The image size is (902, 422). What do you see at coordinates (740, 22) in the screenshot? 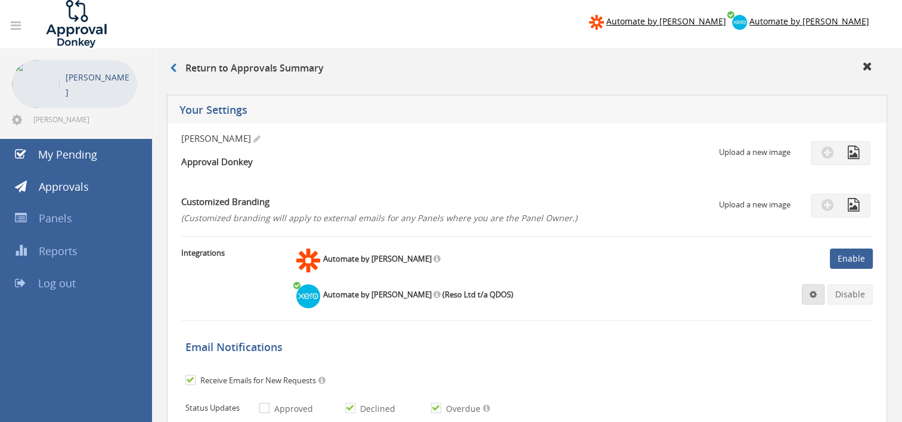
I see `img: xero-logo.png` at bounding box center [740, 22].